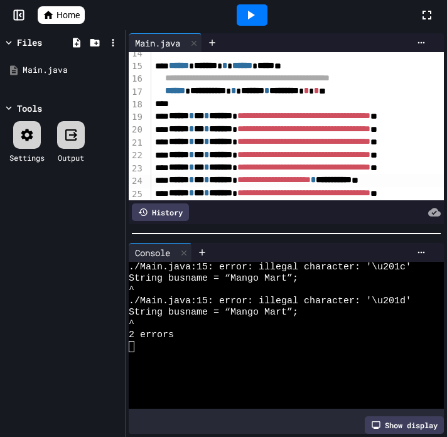 Image resolution: width=447 pixels, height=437 pixels. Describe the element at coordinates (224, 80) in the screenshot. I see `div: Options` at that location.